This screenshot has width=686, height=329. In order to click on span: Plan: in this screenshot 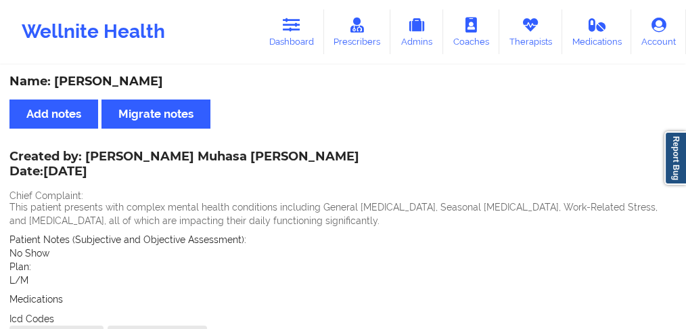, I will do `click(20, 266)`.